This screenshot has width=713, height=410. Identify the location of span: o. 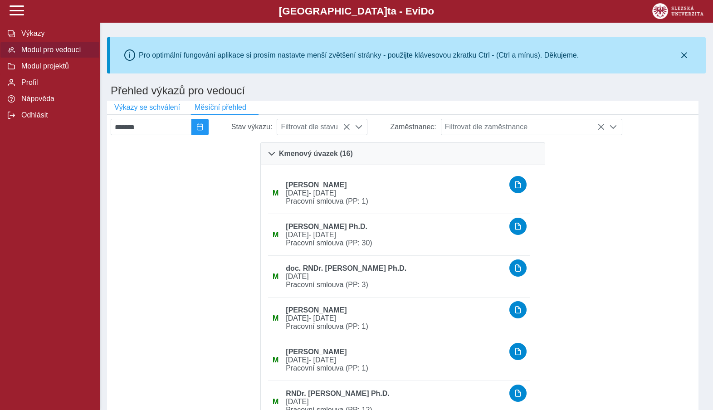
(431, 11).